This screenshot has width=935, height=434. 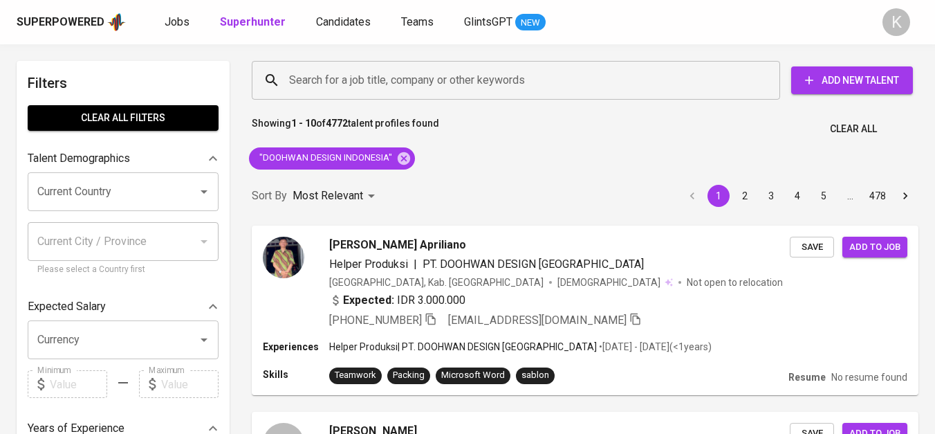 I want to click on a: Jobs, so click(x=178, y=22).